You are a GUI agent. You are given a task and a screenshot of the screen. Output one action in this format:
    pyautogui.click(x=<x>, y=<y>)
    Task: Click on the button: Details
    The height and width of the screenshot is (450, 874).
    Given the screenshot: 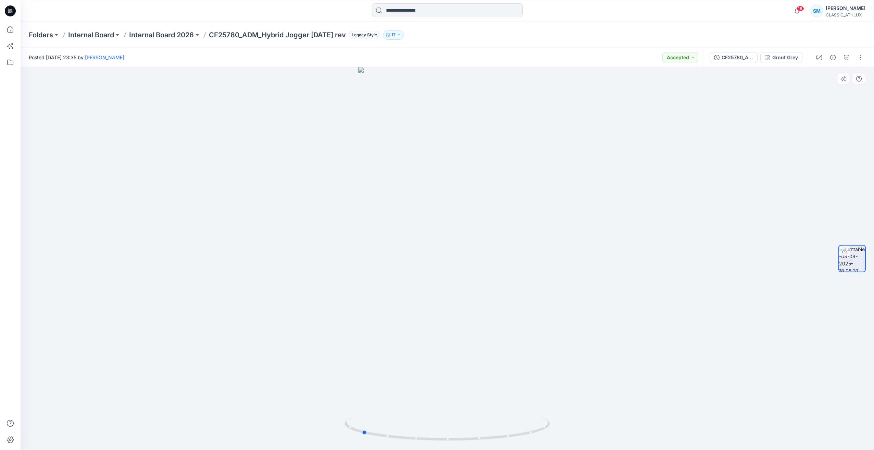 What is the action you would take?
    pyautogui.click(x=833, y=58)
    